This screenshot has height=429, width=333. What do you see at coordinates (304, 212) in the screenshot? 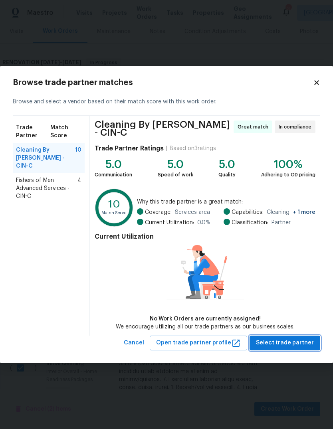
I see `span: + 1 more` at bounding box center [304, 212].